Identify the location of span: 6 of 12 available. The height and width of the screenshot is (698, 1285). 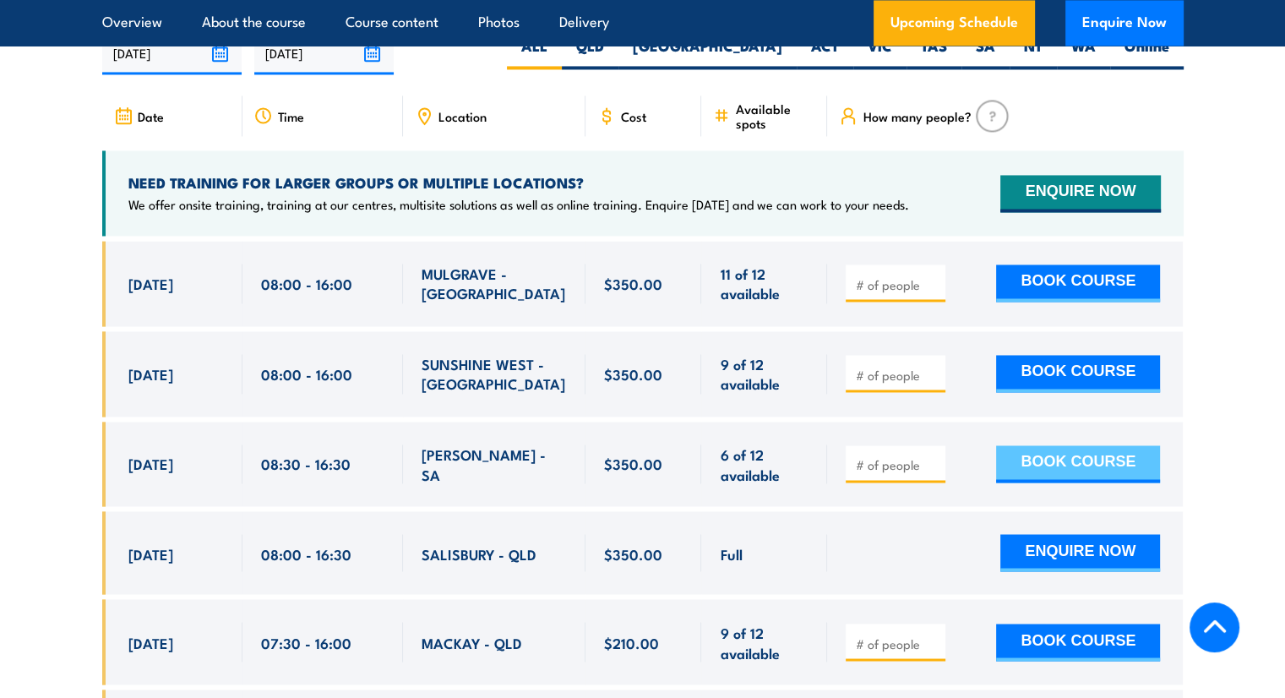
(764, 464).